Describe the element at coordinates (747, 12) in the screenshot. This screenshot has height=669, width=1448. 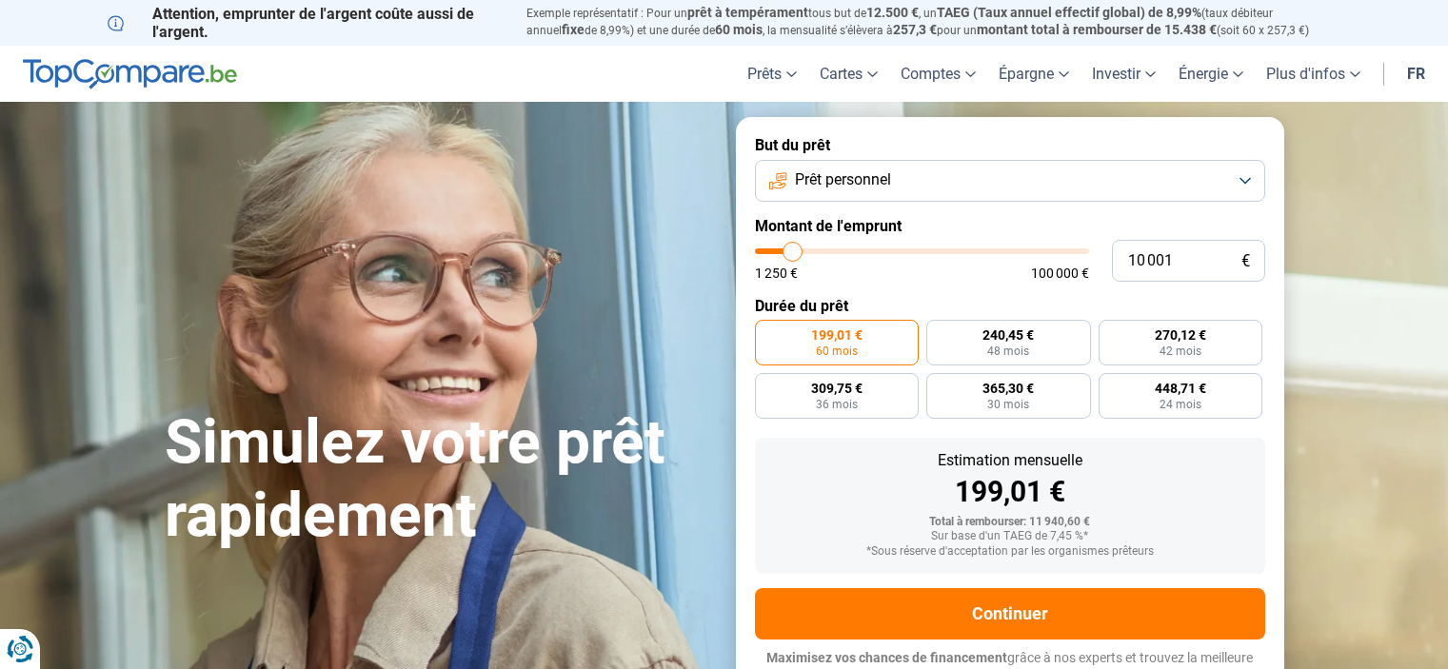
I see `span: prêt à tempérament` at that location.